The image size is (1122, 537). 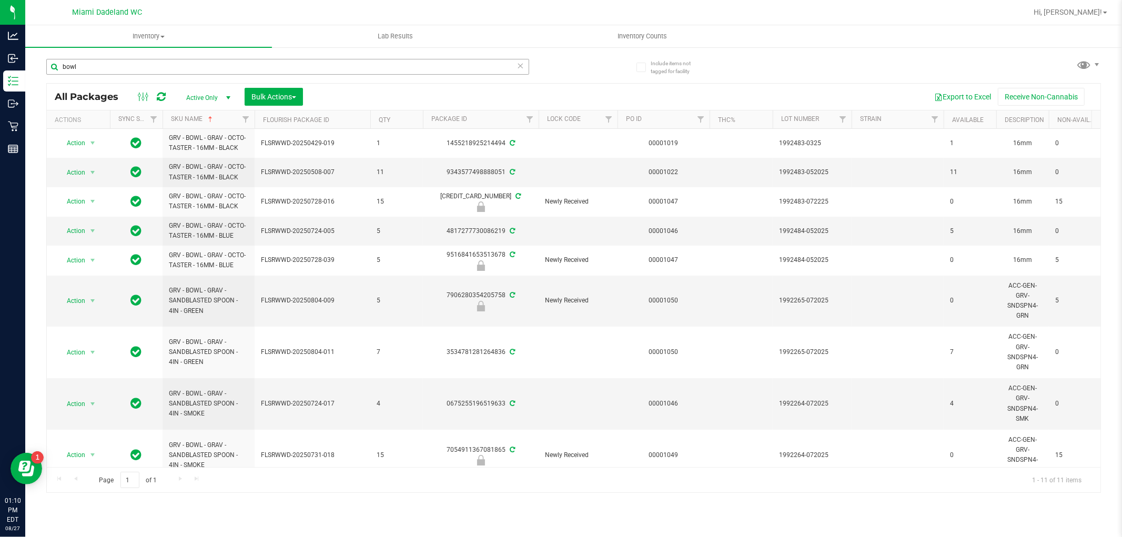 I want to click on a: 00001049, so click(x=664, y=455).